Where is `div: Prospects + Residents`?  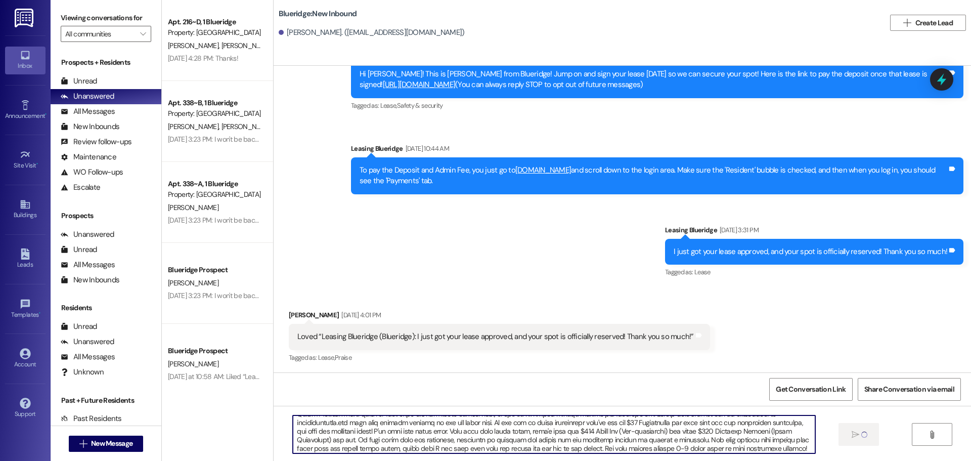 div: Prospects + Residents is located at coordinates (106, 62).